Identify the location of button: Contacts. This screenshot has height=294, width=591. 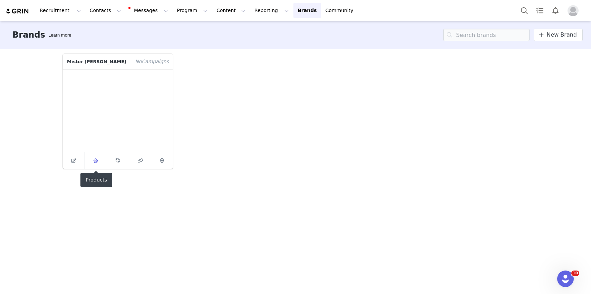
(105, 10).